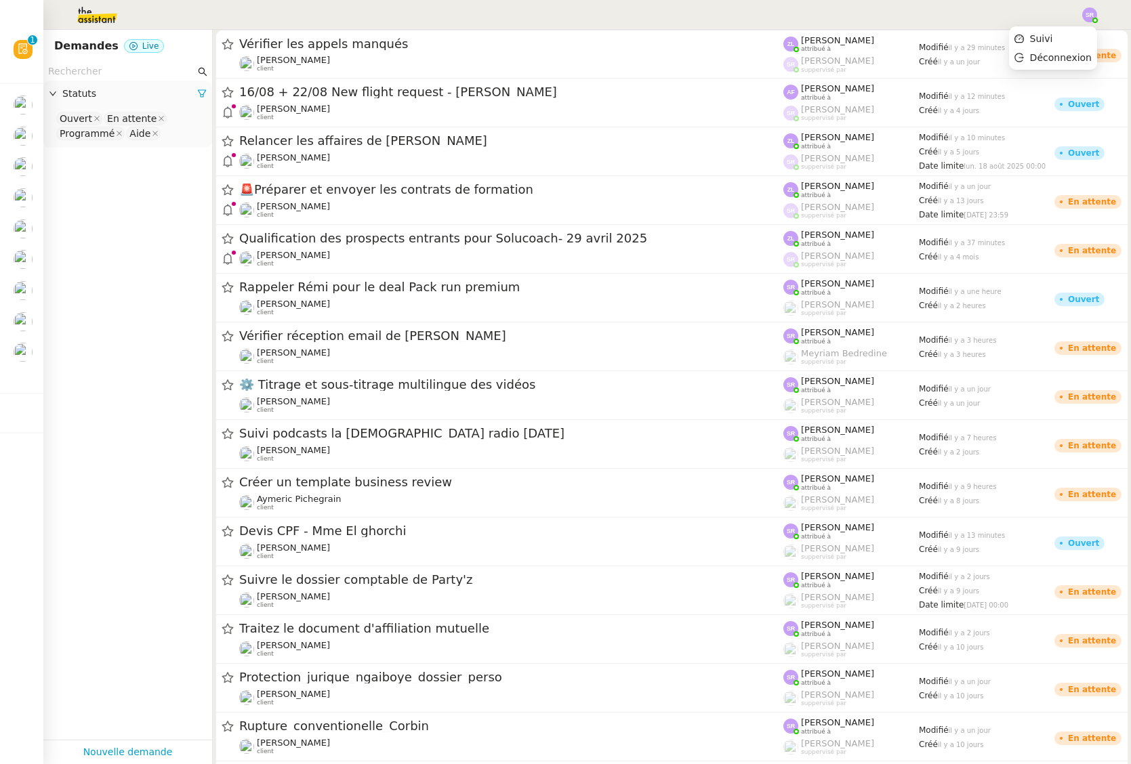  What do you see at coordinates (121, 71) in the screenshot?
I see `input: Rechercher` at bounding box center [121, 71].